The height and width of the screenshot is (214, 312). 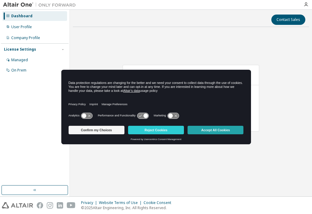 I want to click on div: Privacy, so click(x=90, y=203).